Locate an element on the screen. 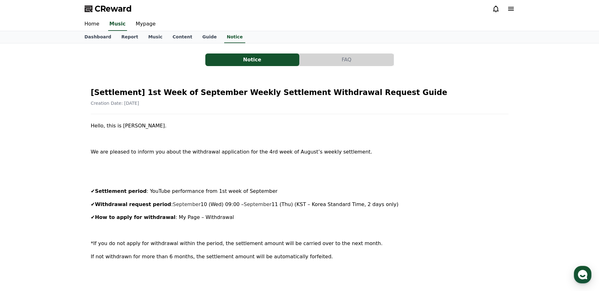 The height and width of the screenshot is (291, 599). span: 10 (Wed) 09:00 – is located at coordinates (222, 204).